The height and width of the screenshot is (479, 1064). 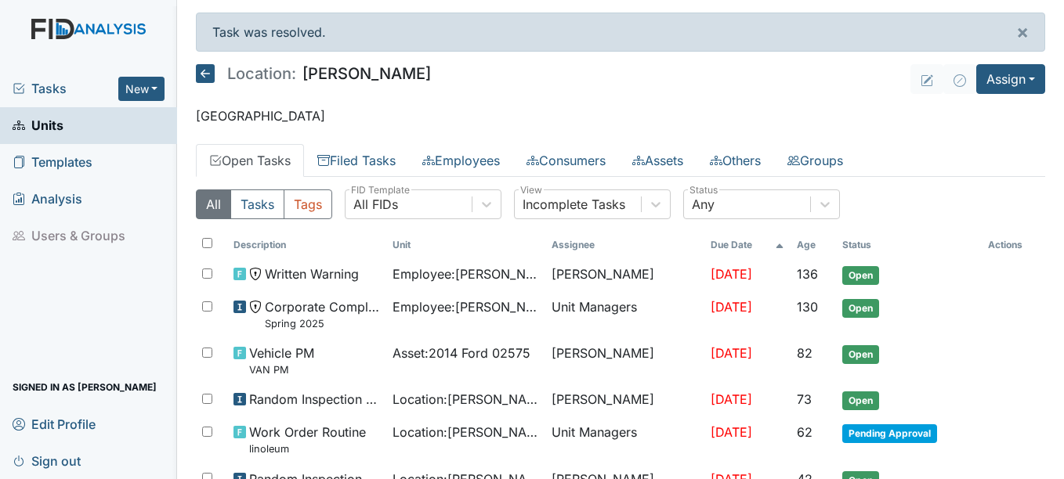 I want to click on div: Task was resolved., so click(x=620, y=32).